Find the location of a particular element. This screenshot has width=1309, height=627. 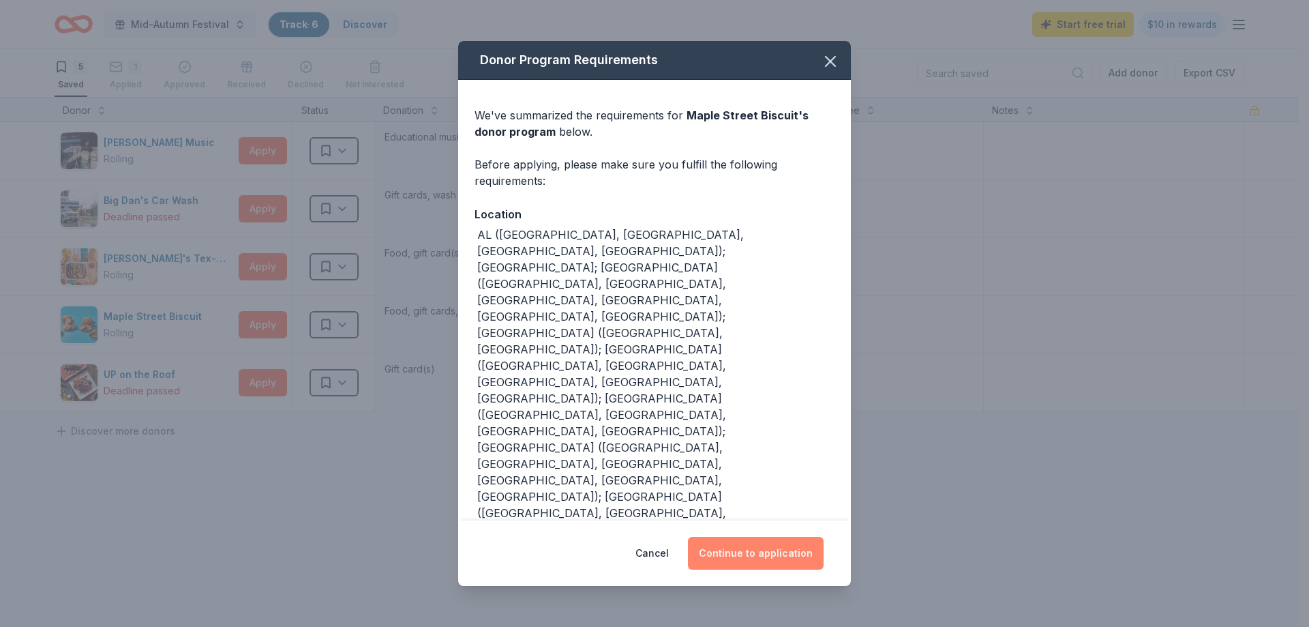

button: Cancel is located at coordinates (652, 553).